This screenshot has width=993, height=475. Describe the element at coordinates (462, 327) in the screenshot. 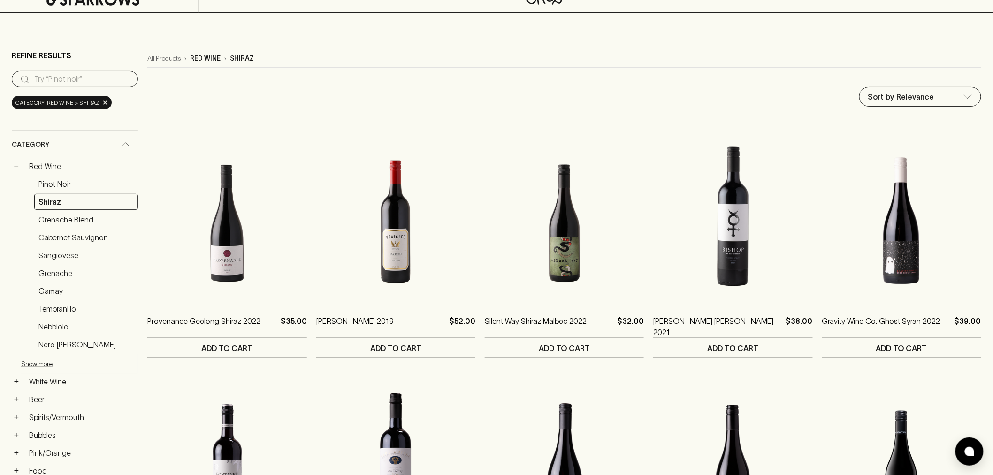

I see `p: $52.00` at that location.